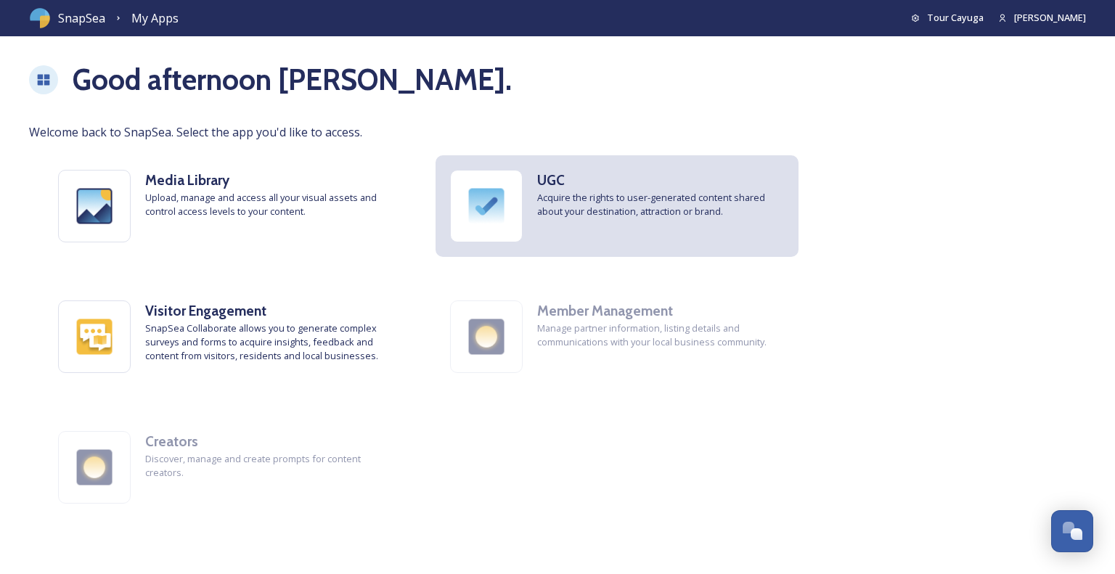 This screenshot has height=574, width=1115. What do you see at coordinates (155, 18) in the screenshot?
I see `a: My Apps` at bounding box center [155, 18].